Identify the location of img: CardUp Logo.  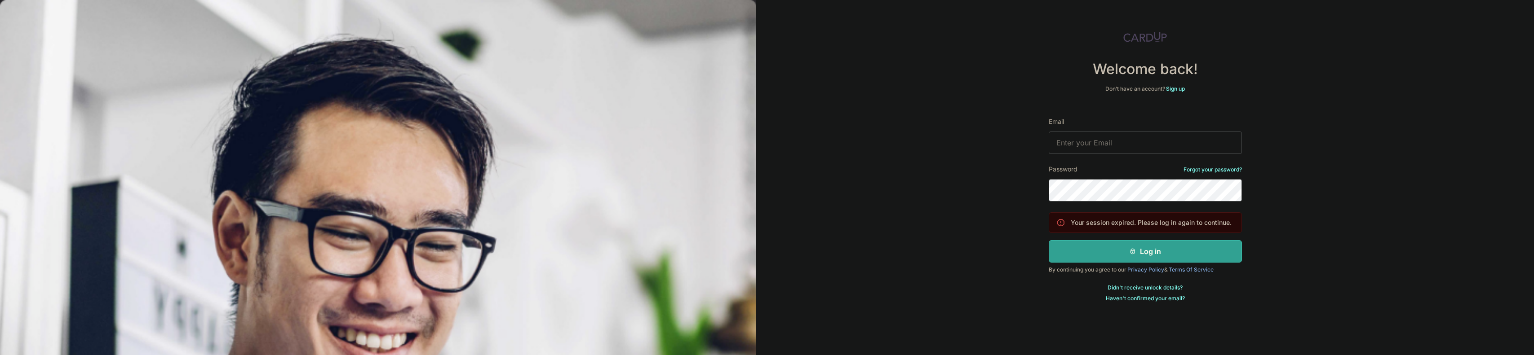
(1145, 37).